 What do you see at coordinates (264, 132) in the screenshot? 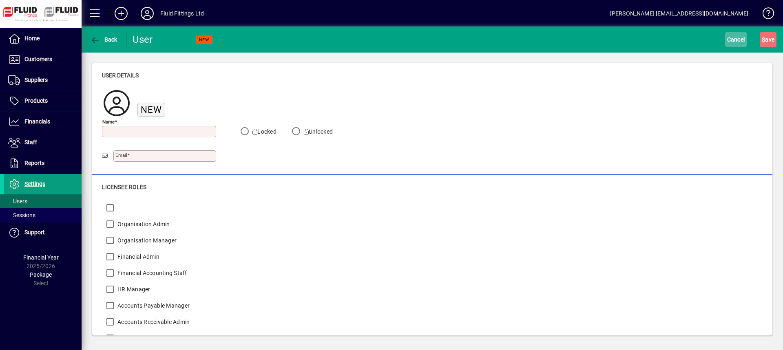
I see `label: Locked` at bounding box center [264, 132].